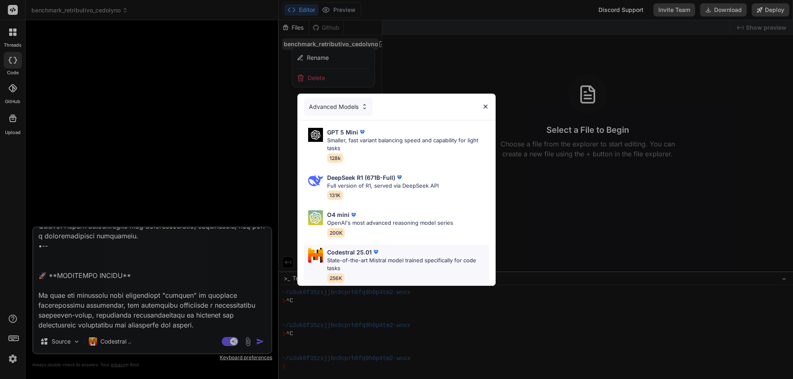 The image size is (793, 379). I want to click on p: GPT 5 Mini, so click(342, 132).